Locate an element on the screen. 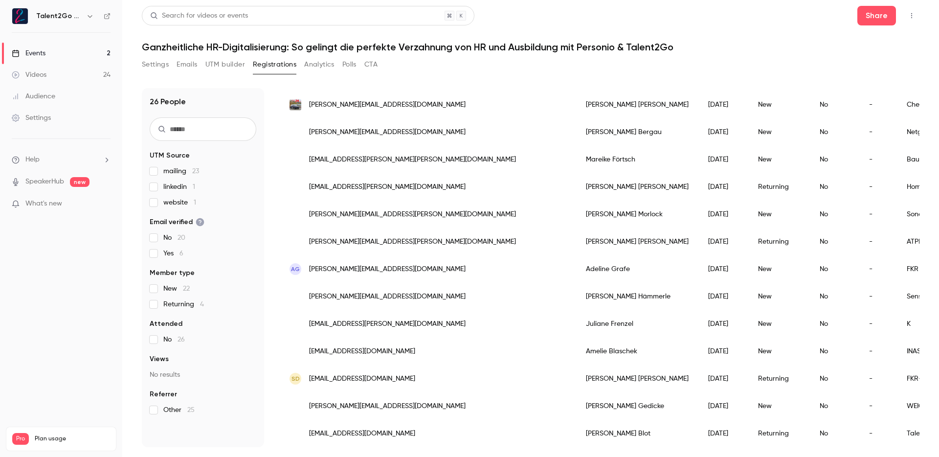 The image size is (939, 457). span: No is located at coordinates (174, 340).